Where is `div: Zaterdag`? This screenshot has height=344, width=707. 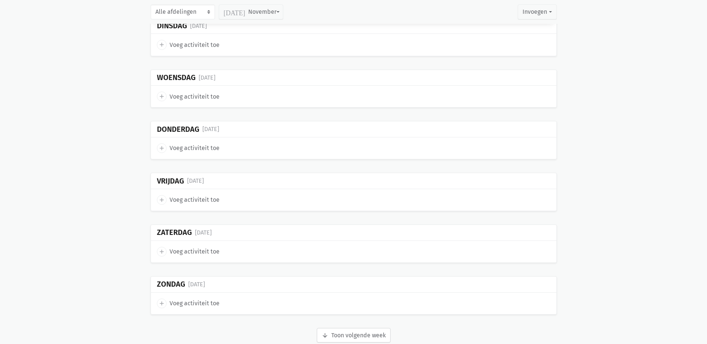
div: Zaterdag is located at coordinates (174, 232).